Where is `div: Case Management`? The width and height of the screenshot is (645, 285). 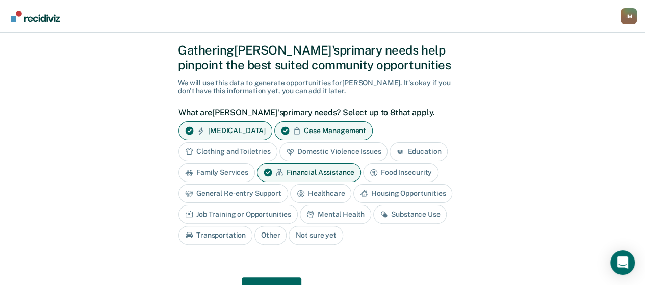
div: Case Management is located at coordinates (323, 131).